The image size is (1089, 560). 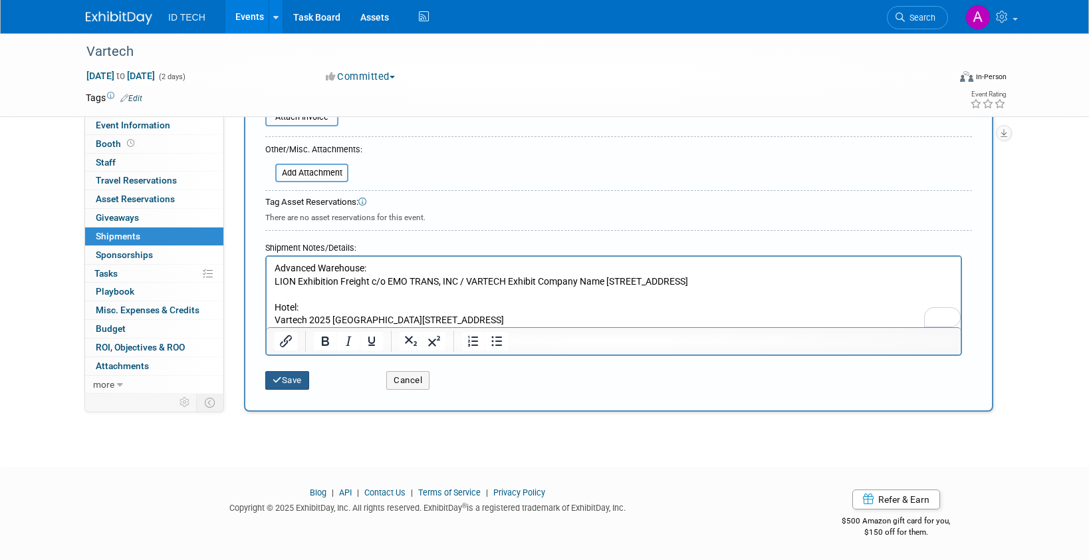 I want to click on div: There are no asset reservations for this event., so click(x=618, y=216).